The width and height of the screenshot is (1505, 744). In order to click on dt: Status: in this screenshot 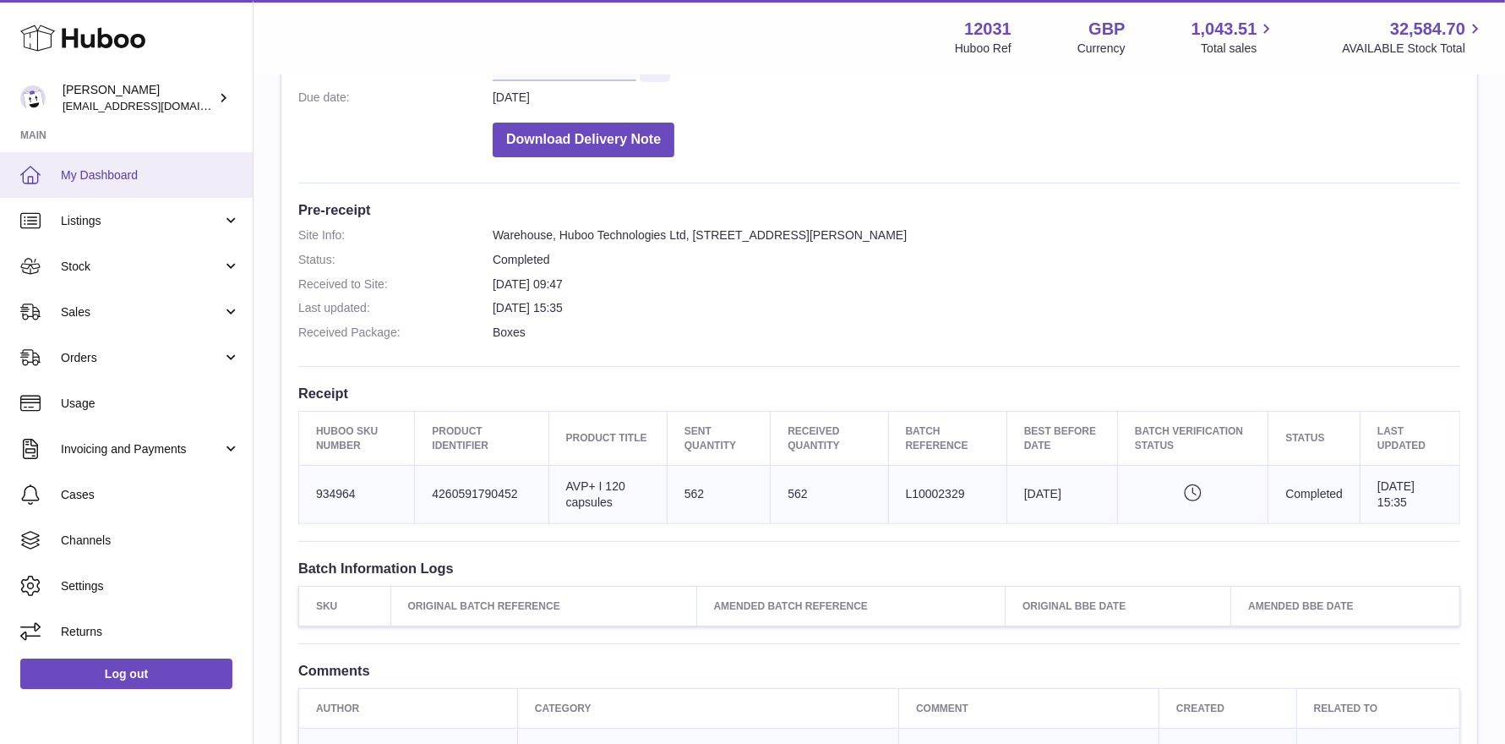, I will do `click(395, 259)`.